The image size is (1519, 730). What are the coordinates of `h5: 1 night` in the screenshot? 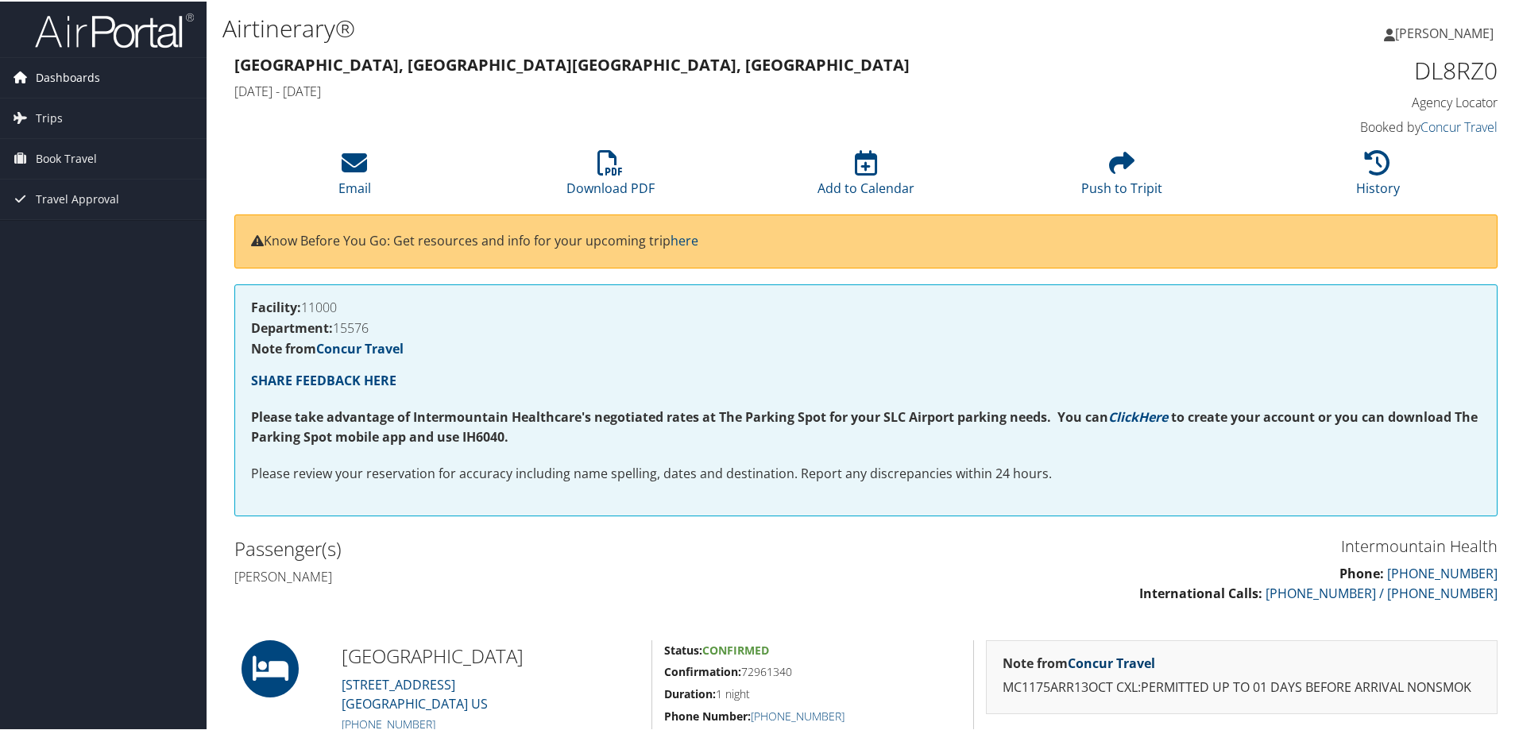 It's located at (813, 693).